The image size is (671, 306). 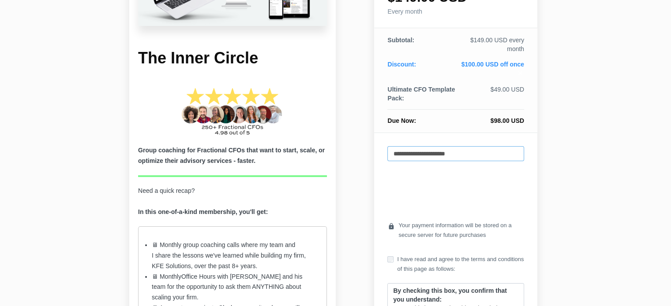 What do you see at coordinates (166, 277) in the screenshot?
I see `span: 🖥 Monthly` at bounding box center [166, 277].